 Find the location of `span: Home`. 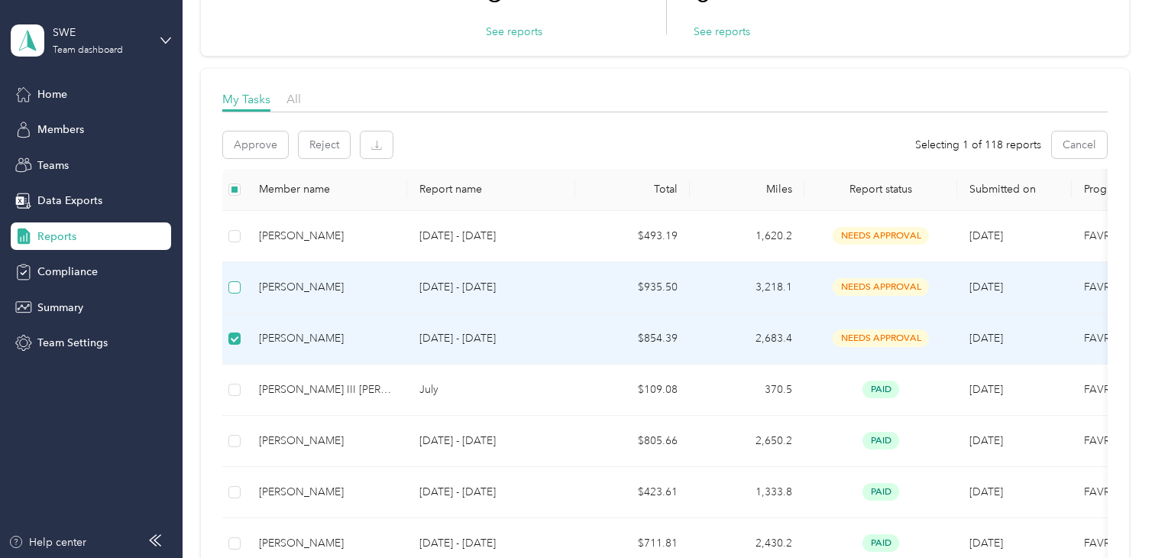

span: Home is located at coordinates (52, 94).